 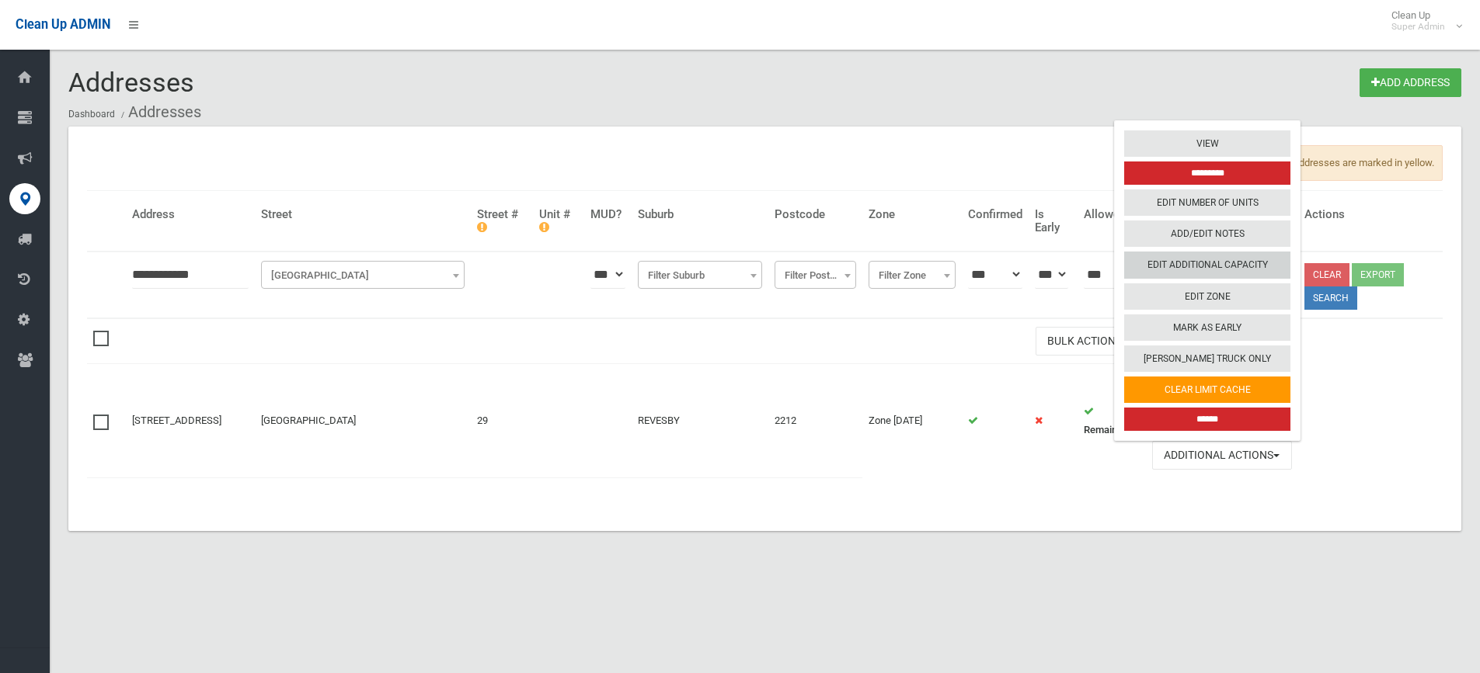 I want to click on h4: Allowed, so click(x=1112, y=214).